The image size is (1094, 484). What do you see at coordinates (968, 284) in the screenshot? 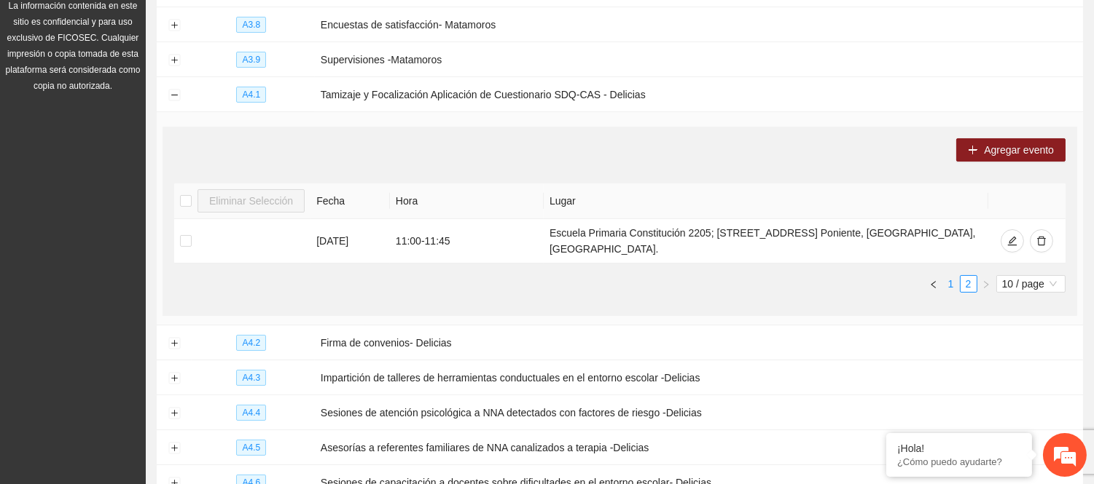
I see `li: 2` at bounding box center [968, 284].